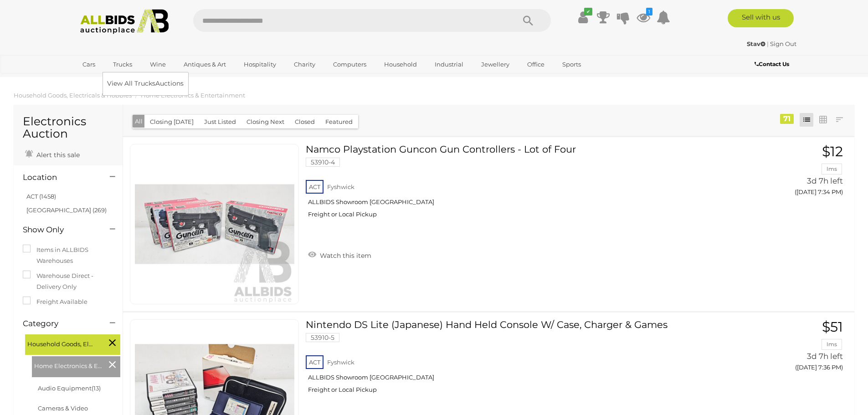 The width and height of the screenshot is (868, 415). What do you see at coordinates (220, 122) in the screenshot?
I see `button: Just Listed` at bounding box center [220, 122].